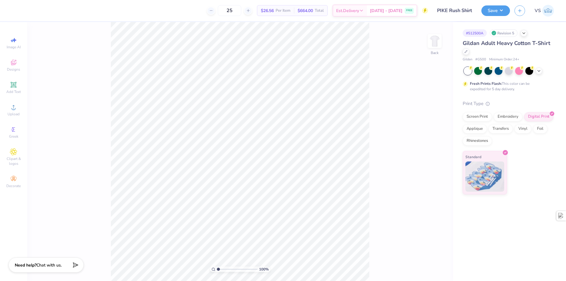 The width and height of the screenshot is (566, 281). Describe the element at coordinates (26, 265) in the screenshot. I see `strong: Need help?` at that location.